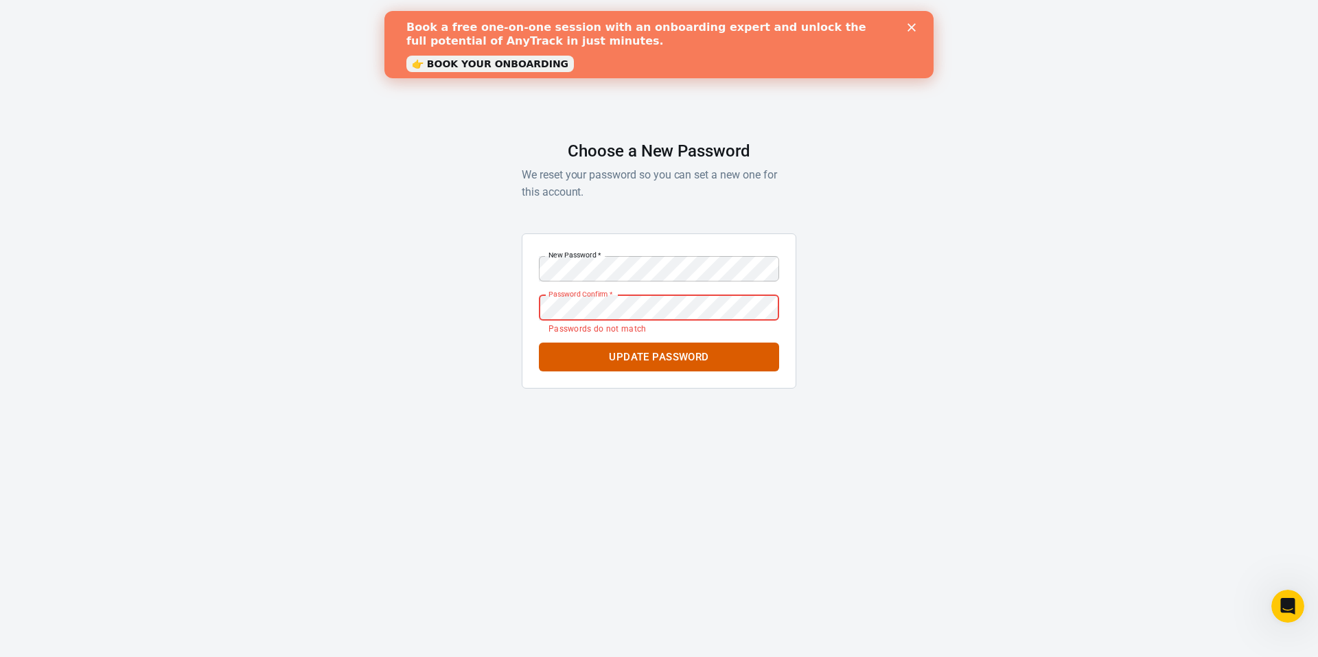 This screenshot has height=657, width=1318. Describe the element at coordinates (530, 16) in the screenshot. I see `div: Close` at that location.